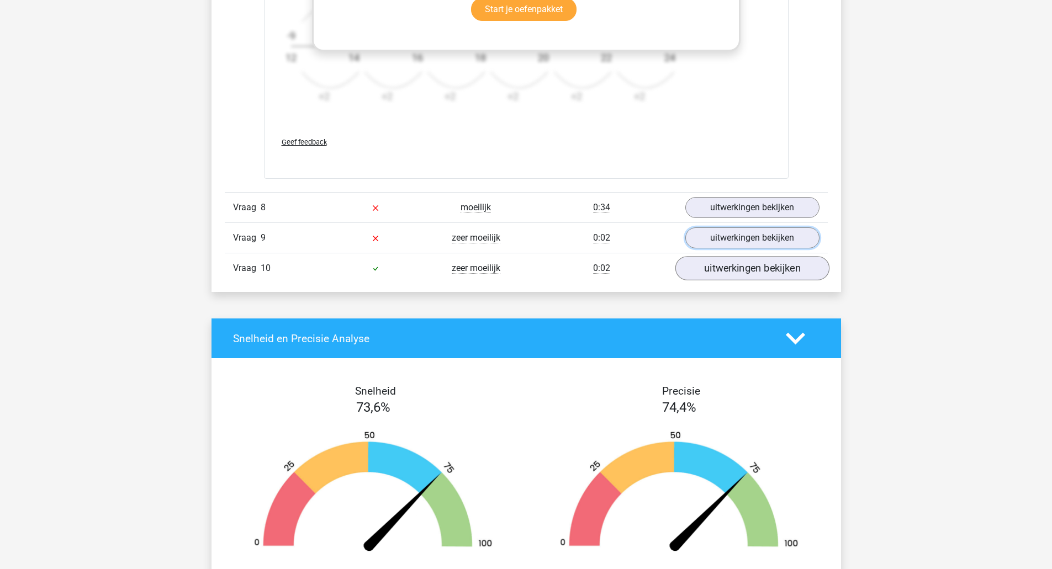 This screenshot has width=1052, height=569. What do you see at coordinates (263, 207) in the screenshot?
I see `span: 8` at bounding box center [263, 207].